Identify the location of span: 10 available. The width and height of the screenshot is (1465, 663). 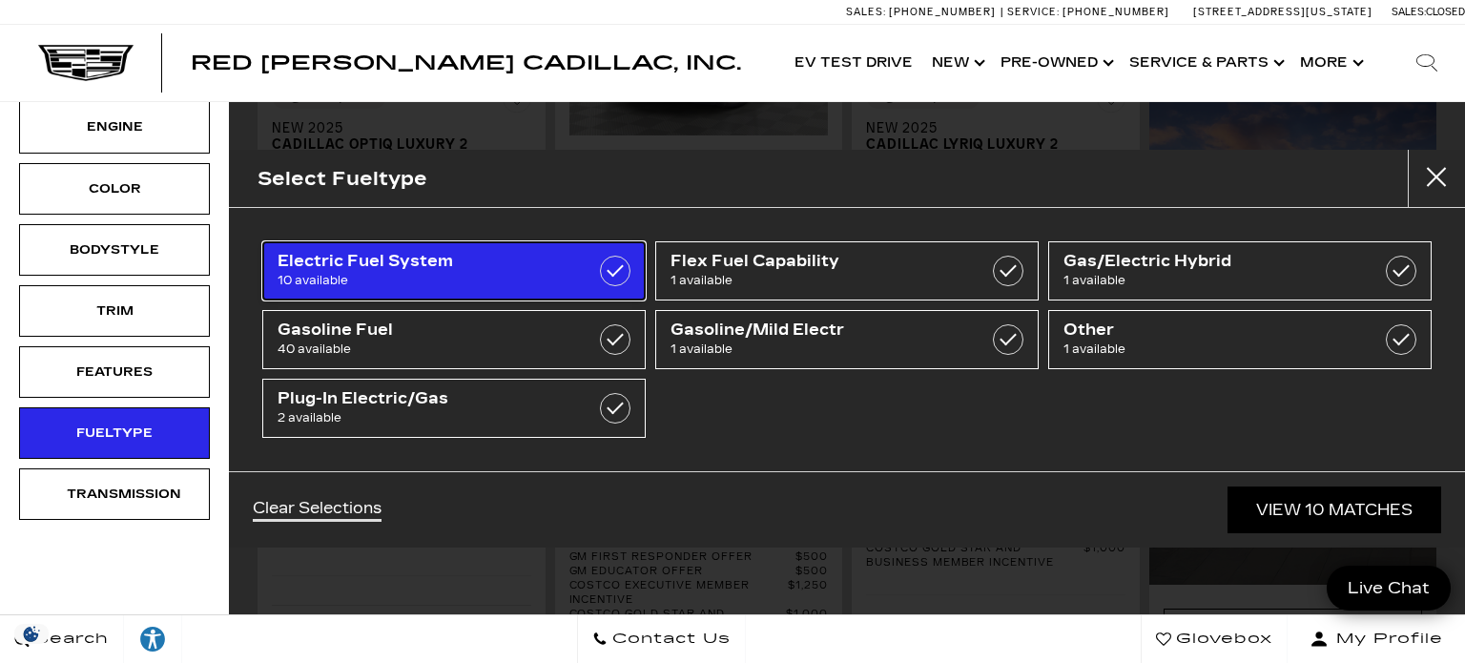
(427, 280).